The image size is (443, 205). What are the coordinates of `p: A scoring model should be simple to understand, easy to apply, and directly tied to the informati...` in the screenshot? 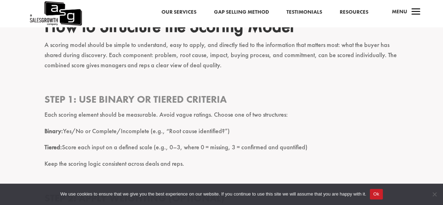 It's located at (222, 58).